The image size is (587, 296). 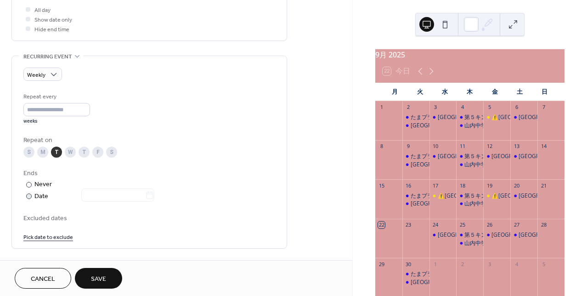 What do you see at coordinates (381, 146) in the screenshot?
I see `div: 8` at bounding box center [381, 146].